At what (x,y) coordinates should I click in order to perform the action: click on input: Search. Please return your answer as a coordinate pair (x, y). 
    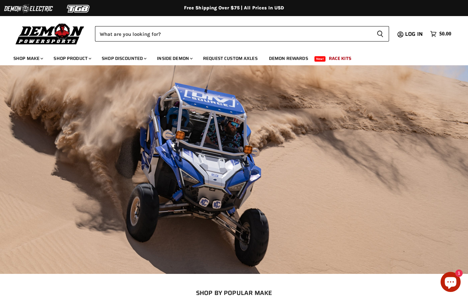
    Looking at the image, I should click on (233, 34).